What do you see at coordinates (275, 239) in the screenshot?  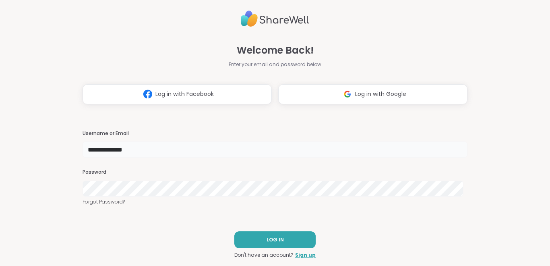 I see `span: LOG IN` at bounding box center [275, 239].